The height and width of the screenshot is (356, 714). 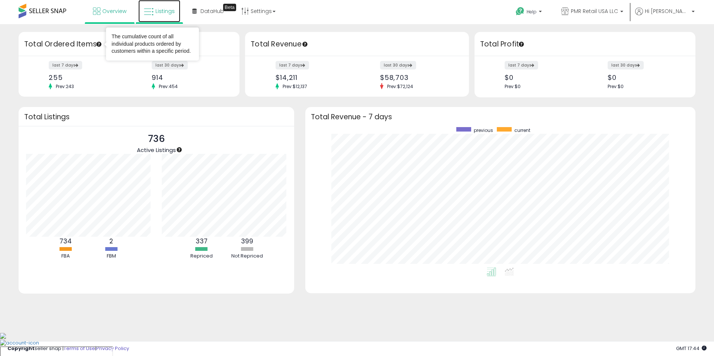 I want to click on span: PMR Retail USA LLC, so click(x=594, y=11).